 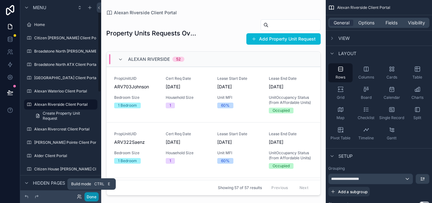 What do you see at coordinates (337, 168) in the screenshot?
I see `label: Grouping` at bounding box center [337, 168].